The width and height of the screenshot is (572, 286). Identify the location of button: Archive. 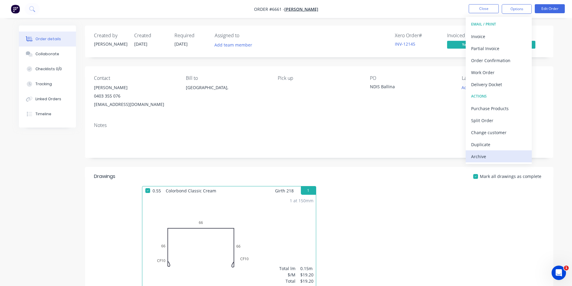
(499, 156).